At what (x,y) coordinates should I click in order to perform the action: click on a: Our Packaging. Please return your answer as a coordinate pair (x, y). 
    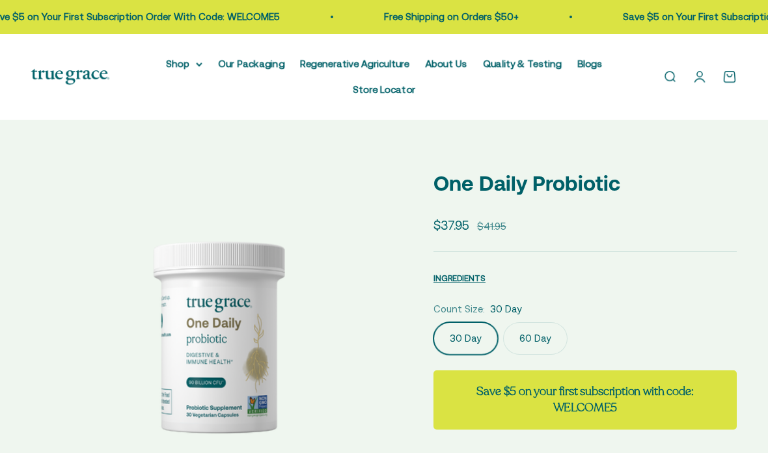
    Looking at the image, I should click on (251, 63).